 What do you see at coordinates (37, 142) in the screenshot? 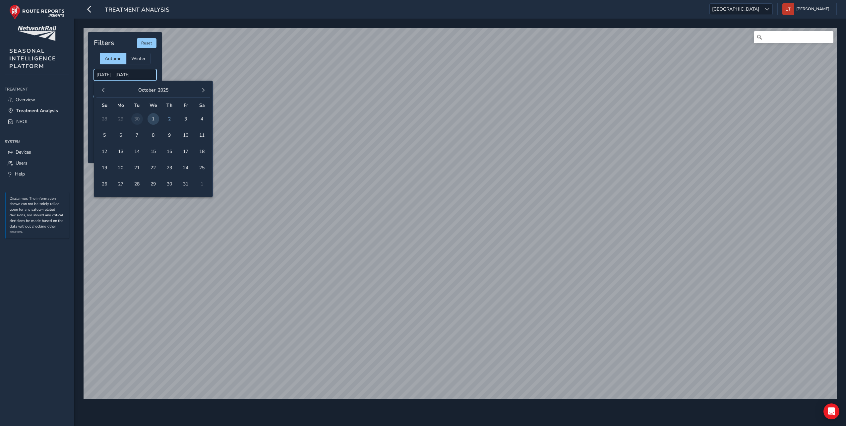
I see `div: System` at bounding box center [37, 142].